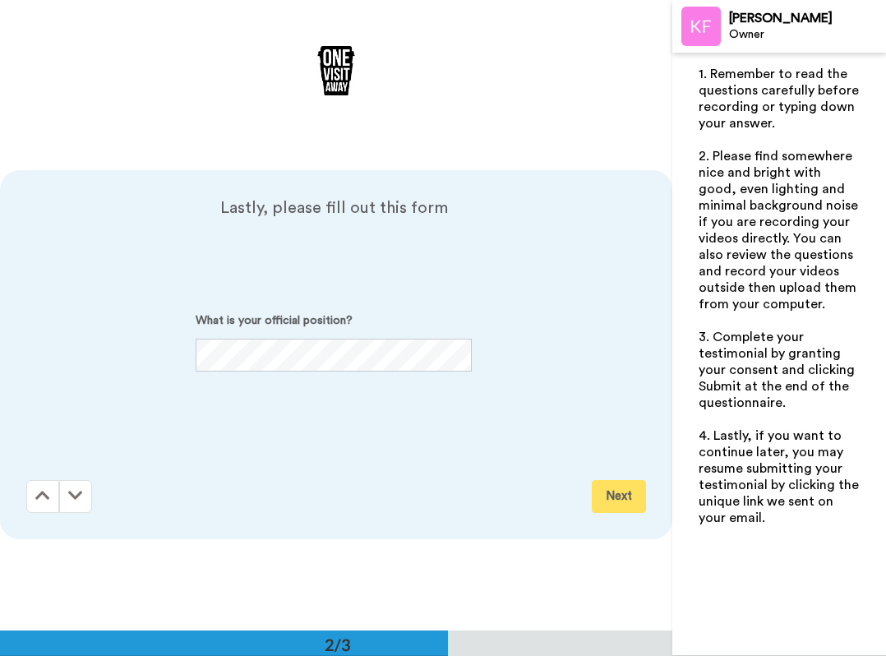 The width and height of the screenshot is (886, 656). I want to click on span: 1. Remember to read the questions carefully before recording or typing down your answer., so click(780, 99).